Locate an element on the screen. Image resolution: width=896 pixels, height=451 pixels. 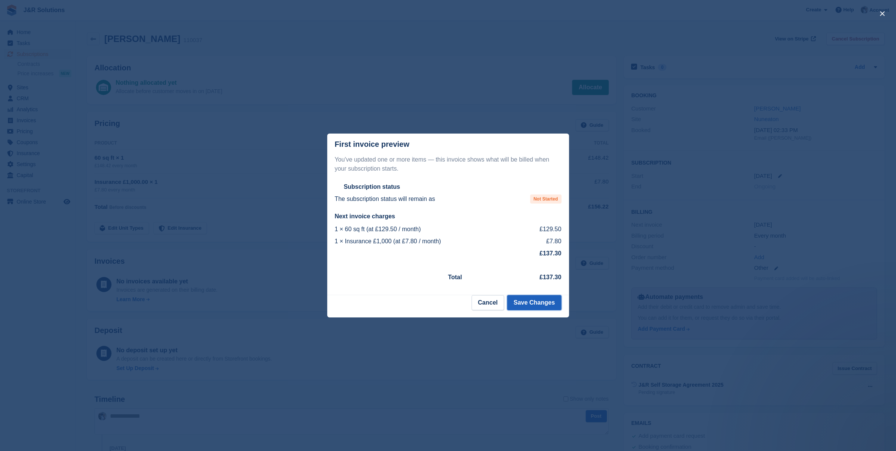
td: 1 × Insurance £1,000 (at £7.80 / month) is located at coordinates (429, 241).